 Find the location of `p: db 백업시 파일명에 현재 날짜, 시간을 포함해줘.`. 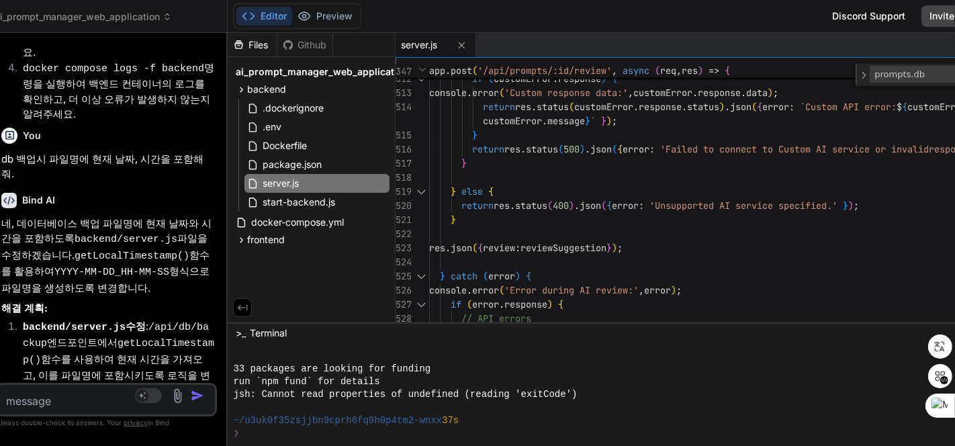

p: db 백업시 파일명에 현재 날짜, 시간을 포함해줘. is located at coordinates (107, 167).